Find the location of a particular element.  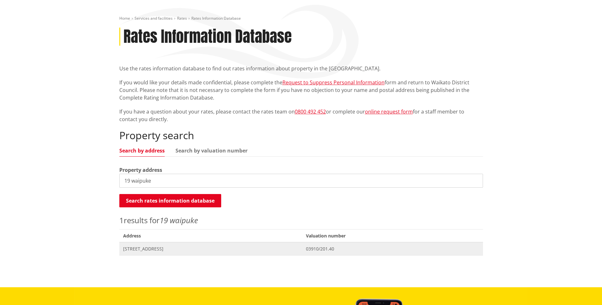

p: If you have a question about your rates, please contact the rates team on or complete our for a s... is located at coordinates (301, 116).